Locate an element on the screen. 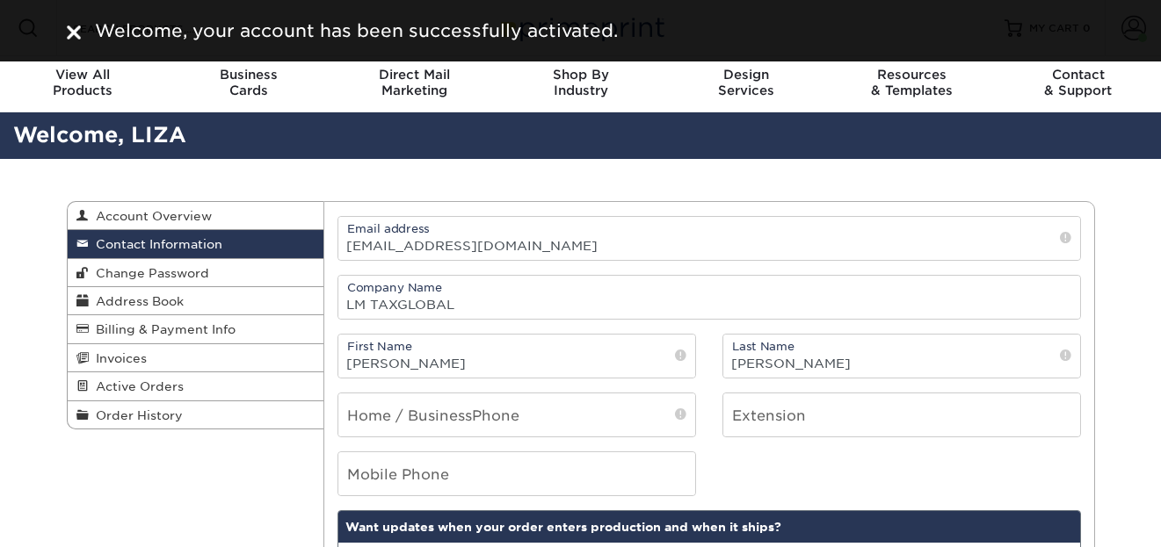 Image resolution: width=1161 pixels, height=547 pixels. a: Resources& Templates is located at coordinates (912, 84).